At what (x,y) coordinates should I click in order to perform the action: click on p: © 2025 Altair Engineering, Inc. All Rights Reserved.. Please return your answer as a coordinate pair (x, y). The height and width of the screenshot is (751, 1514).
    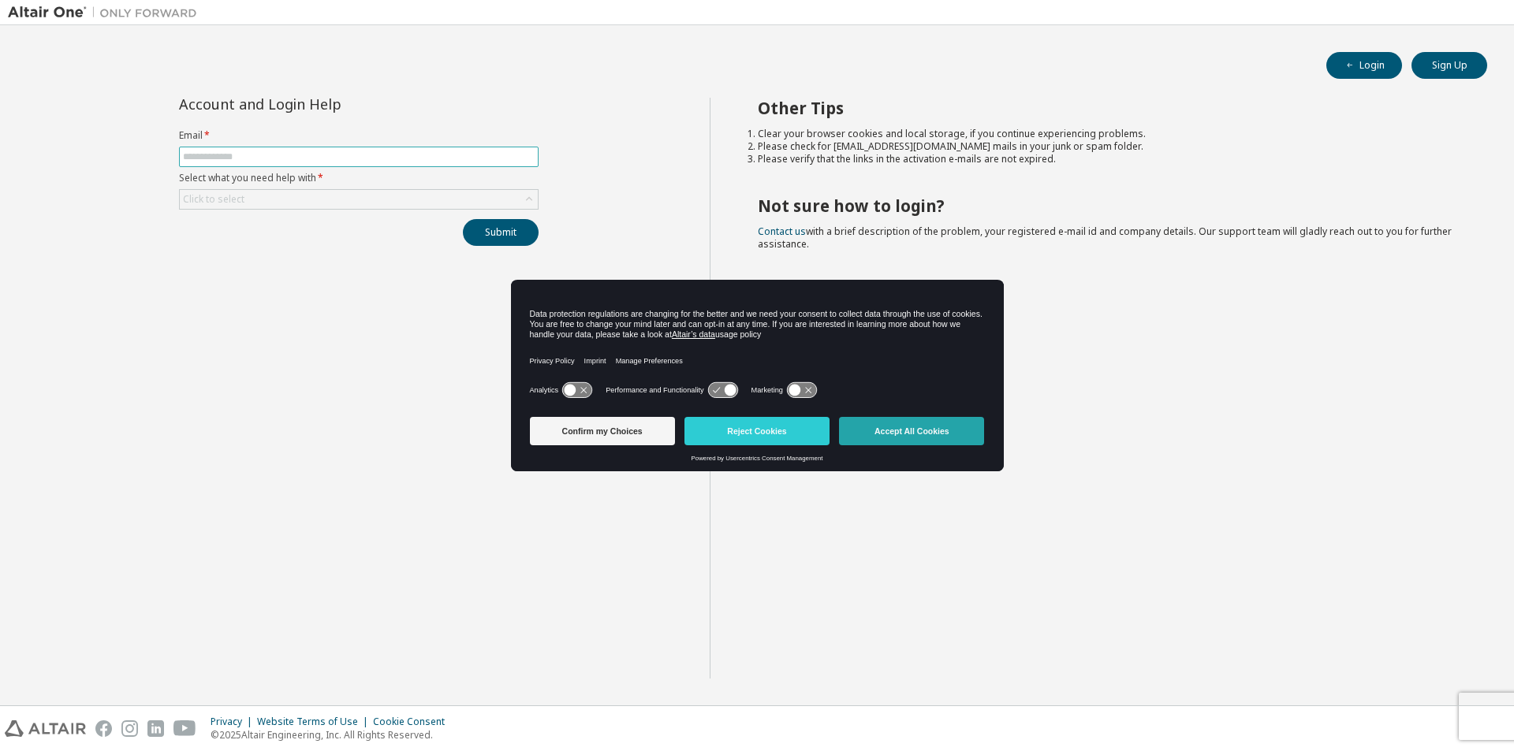
    Looking at the image, I should click on (332, 735).